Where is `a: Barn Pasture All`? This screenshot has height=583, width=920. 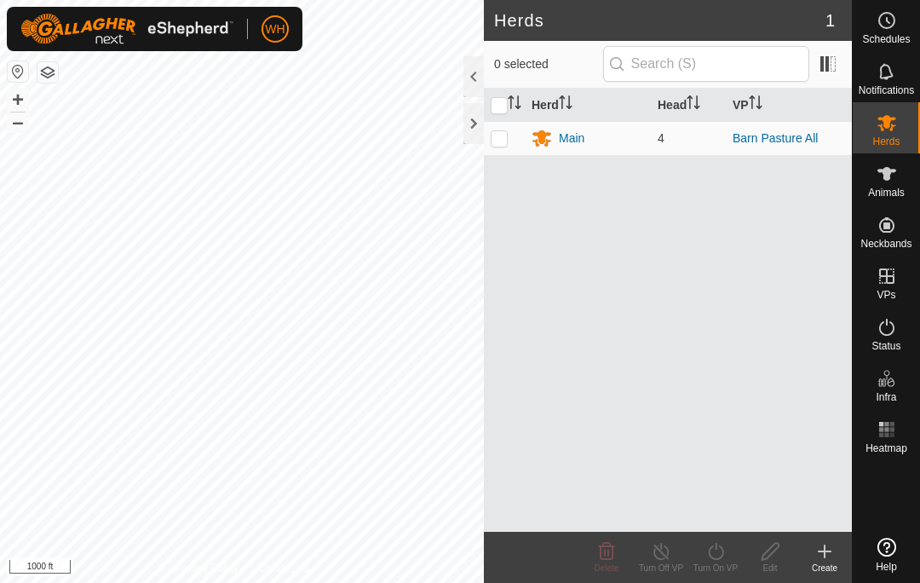 a: Barn Pasture All is located at coordinates (775, 138).